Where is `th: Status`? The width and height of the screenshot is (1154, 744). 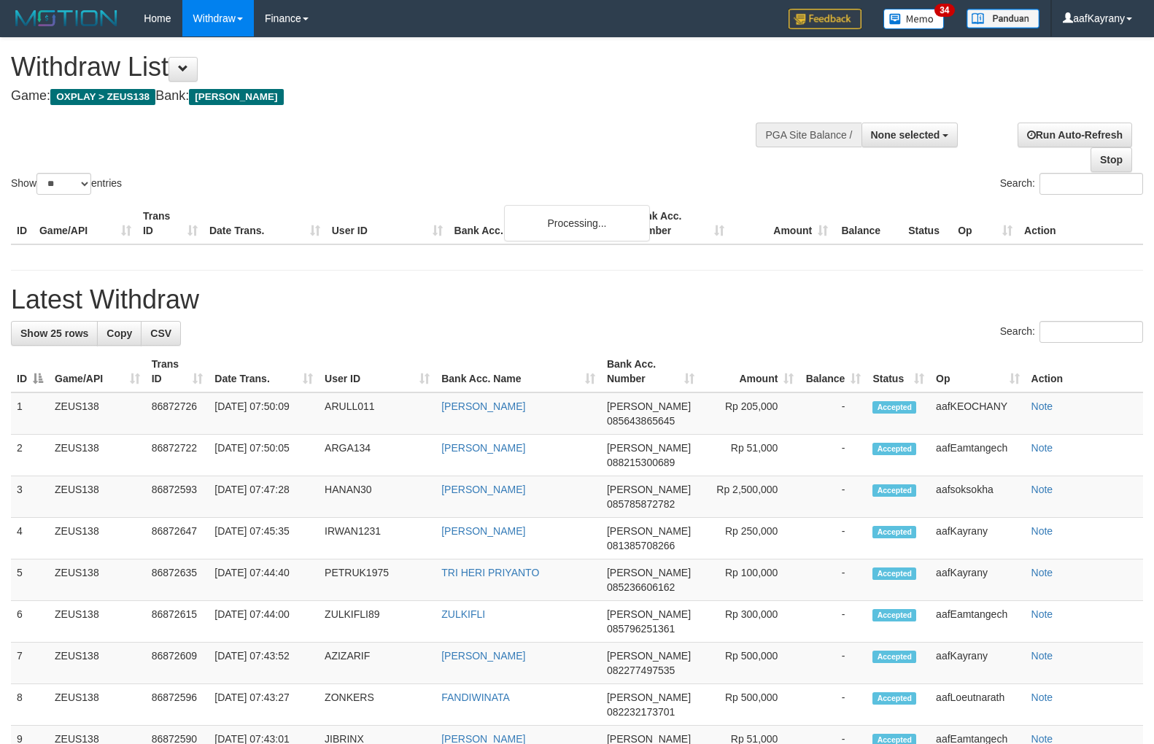 th: Status is located at coordinates (927, 223).